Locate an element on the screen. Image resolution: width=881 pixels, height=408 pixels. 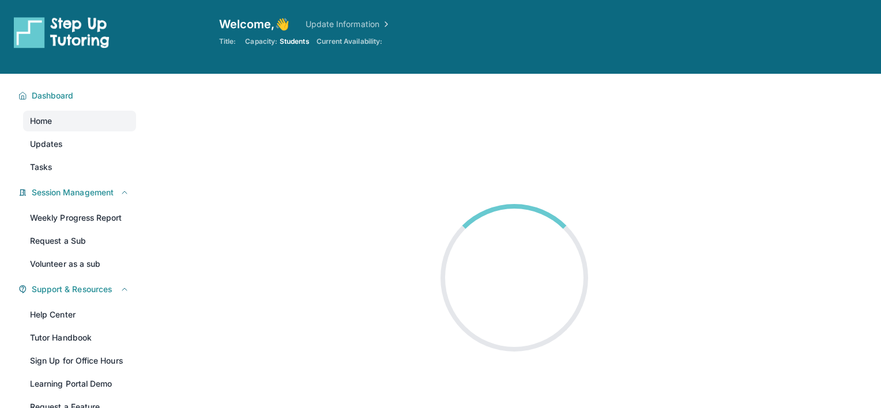
a: Learning Portal Demo is located at coordinates (80, 384).